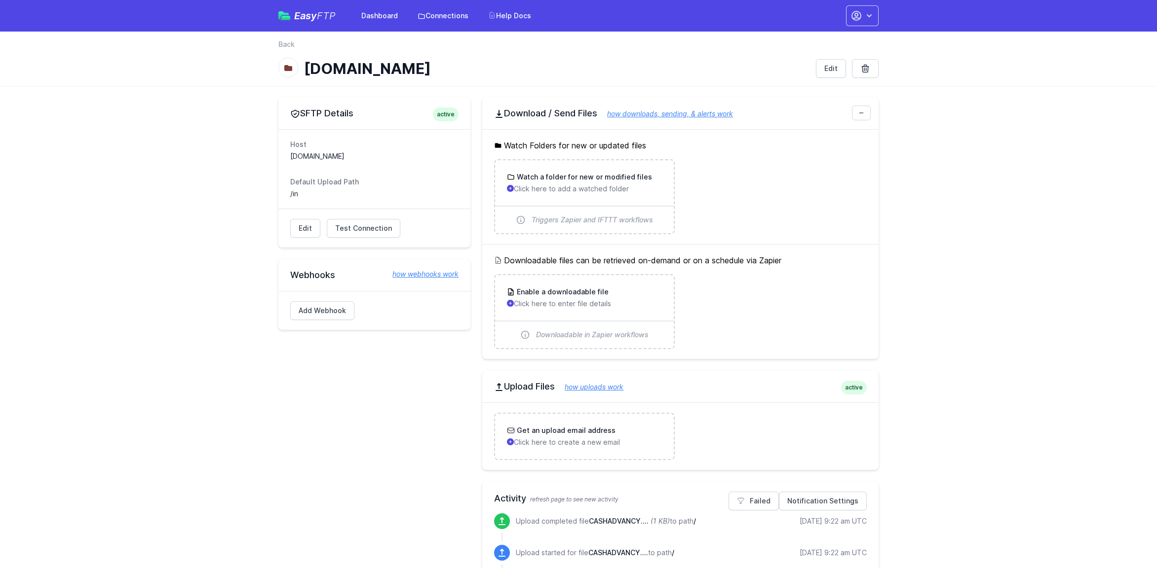  What do you see at coordinates (680, 499) in the screenshot?
I see `h2: Activity` at bounding box center [680, 499].